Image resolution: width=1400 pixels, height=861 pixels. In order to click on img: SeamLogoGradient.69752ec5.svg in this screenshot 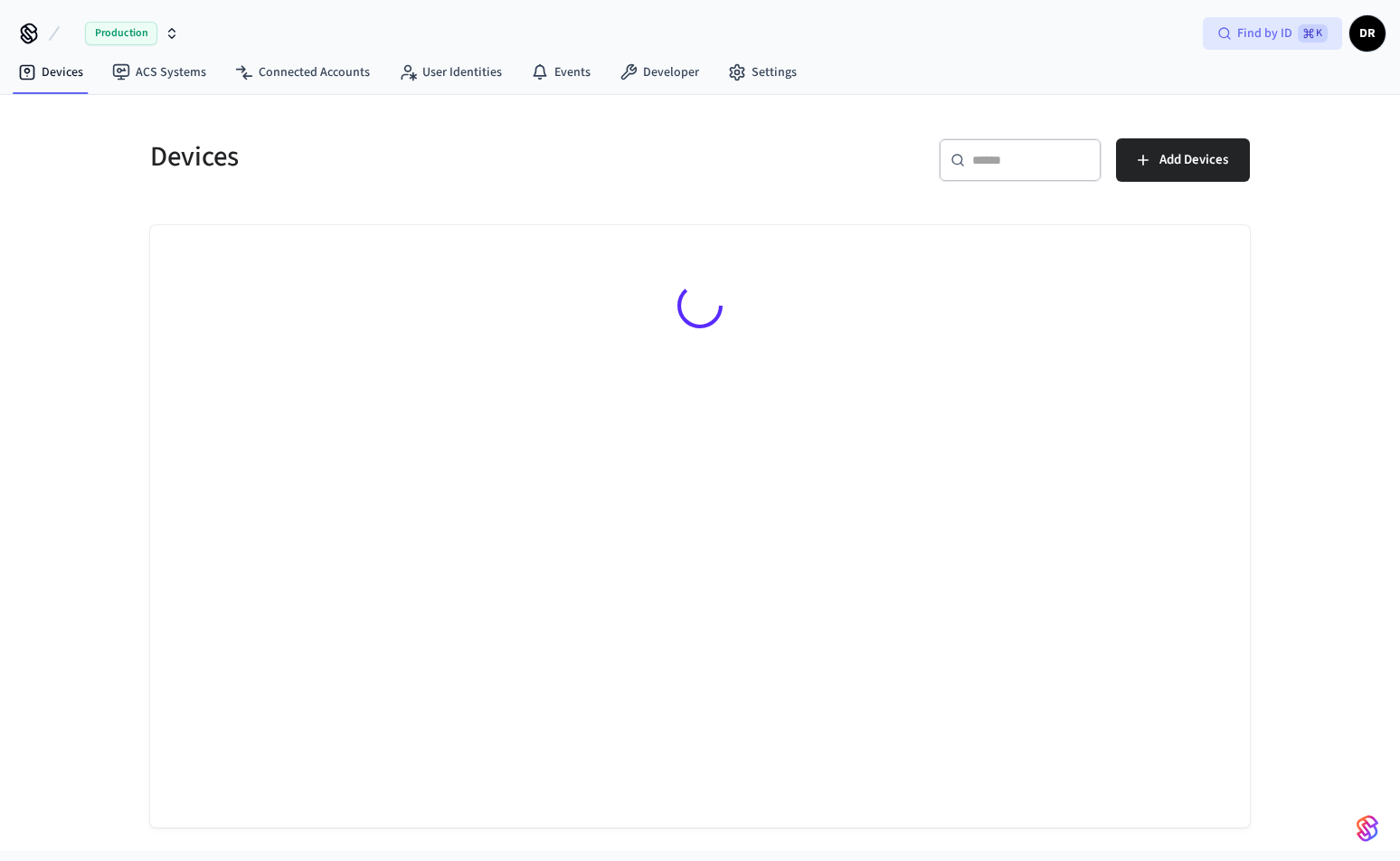, I will do `click(1367, 828)`.